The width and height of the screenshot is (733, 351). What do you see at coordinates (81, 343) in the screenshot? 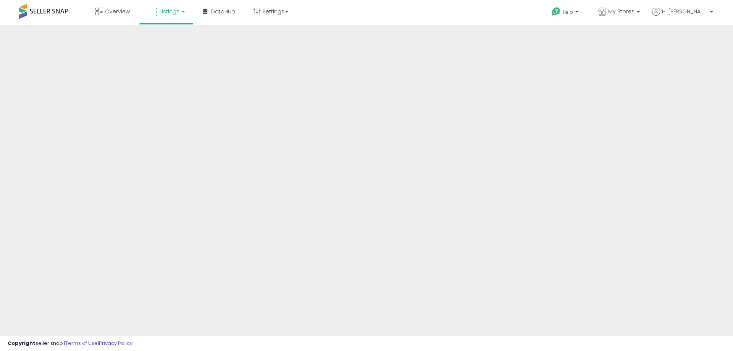
I see `a: Terms of Use` at bounding box center [81, 343].